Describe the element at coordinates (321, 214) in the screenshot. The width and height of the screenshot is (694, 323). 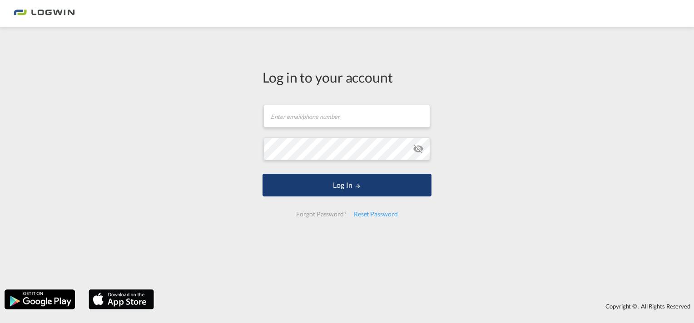
I see `div: Forgot Password?` at that location.